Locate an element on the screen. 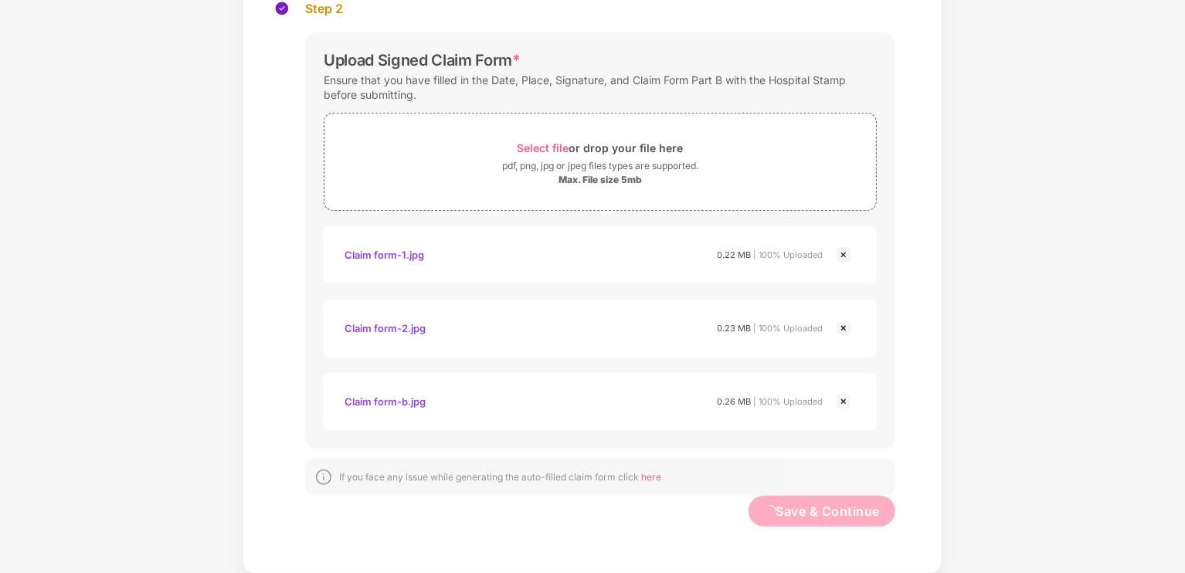  button: loadingSave & Continue is located at coordinates (822, 511).